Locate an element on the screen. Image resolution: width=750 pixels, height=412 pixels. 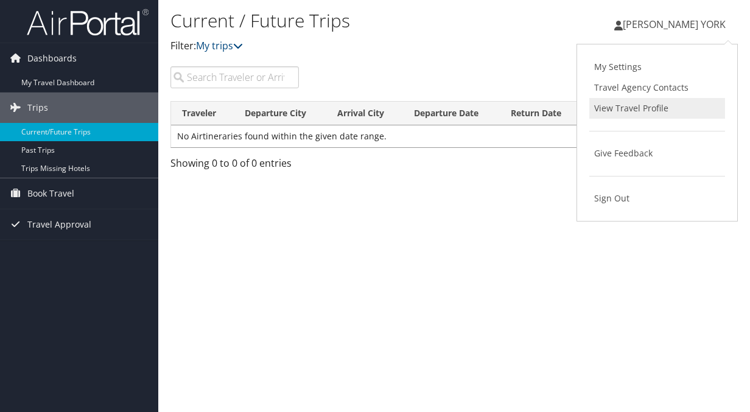
img: airportal-logo.png is located at coordinates (88, 22).